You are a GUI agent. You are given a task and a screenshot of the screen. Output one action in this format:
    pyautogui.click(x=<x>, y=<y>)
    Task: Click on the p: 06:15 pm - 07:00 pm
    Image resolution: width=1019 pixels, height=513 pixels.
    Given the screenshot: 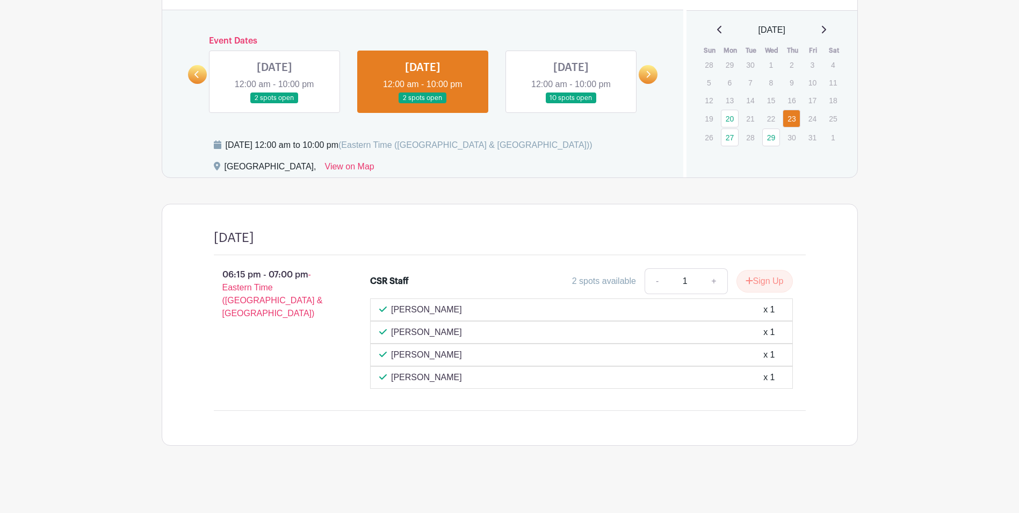 What is the action you would take?
    pyautogui.click(x=275, y=294)
    